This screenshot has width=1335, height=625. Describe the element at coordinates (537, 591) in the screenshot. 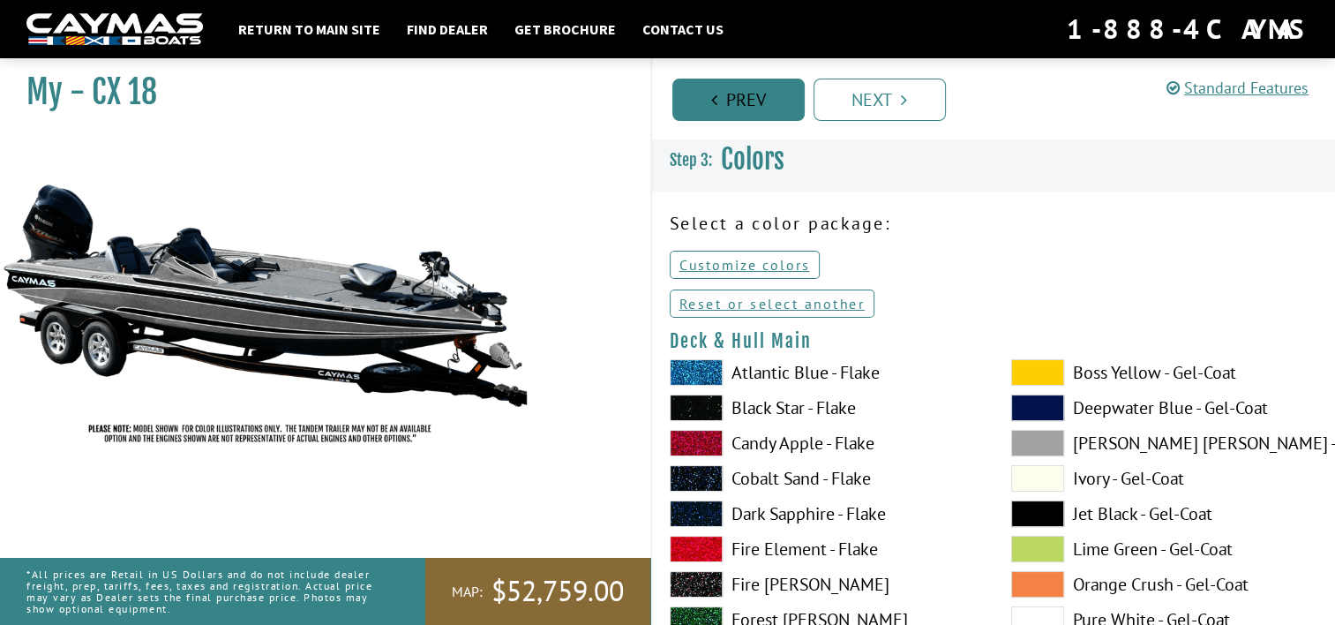

I see `a: MAP:$52,759.00` at that location.